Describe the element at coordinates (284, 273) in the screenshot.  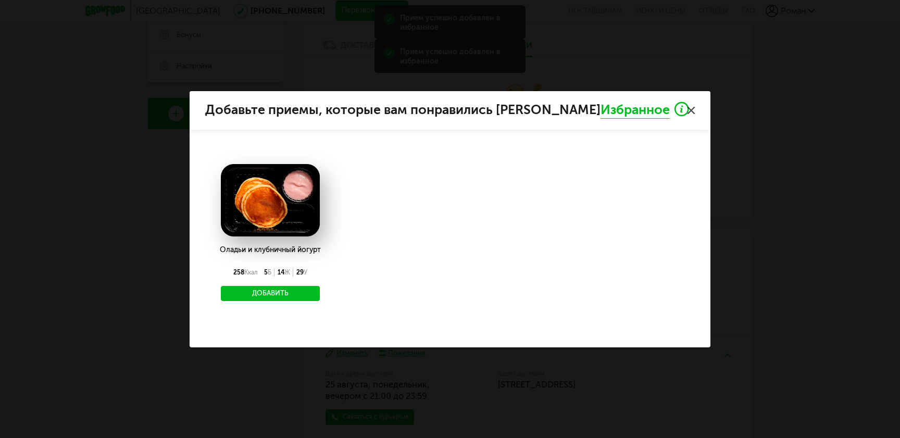
I see `div: 14` at that location.